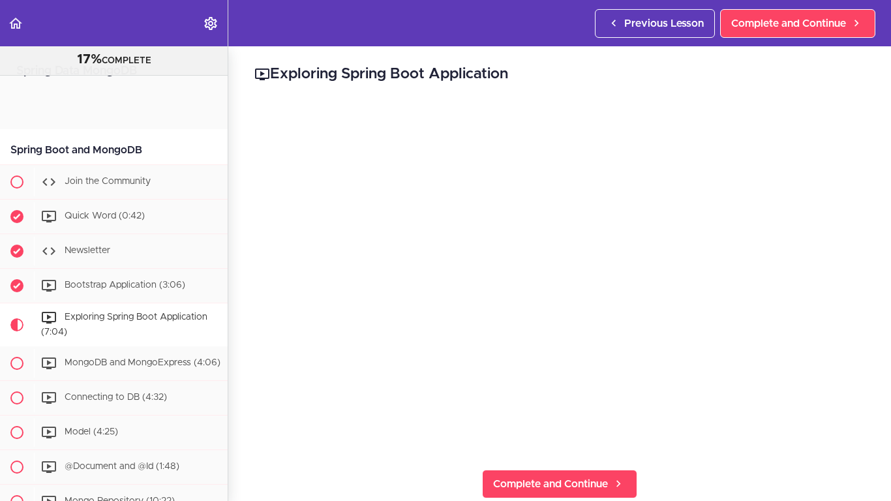 The height and width of the screenshot is (501, 891). Describe the element at coordinates (211, 23) in the screenshot. I see `svg: Settings Menu` at that location.